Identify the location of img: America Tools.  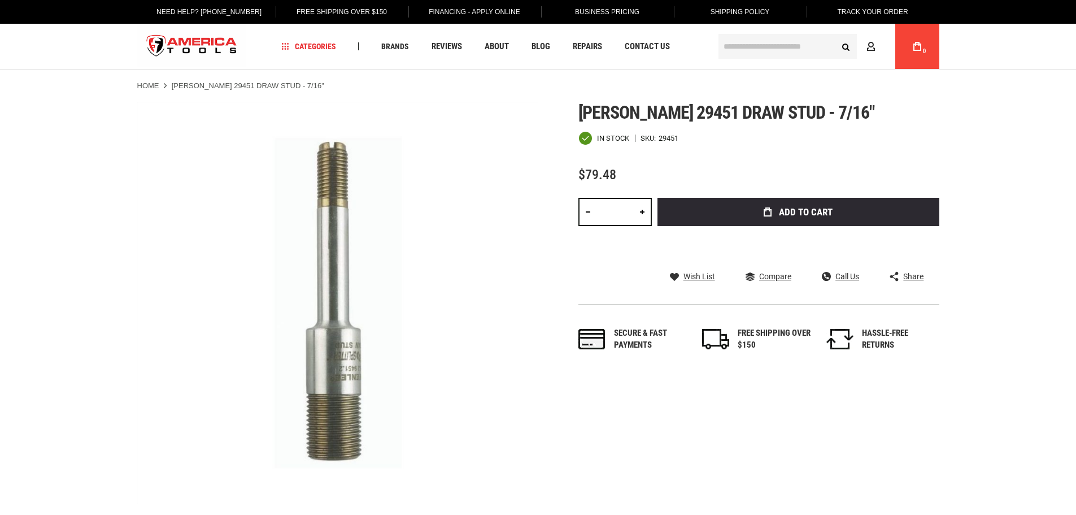
(192, 46).